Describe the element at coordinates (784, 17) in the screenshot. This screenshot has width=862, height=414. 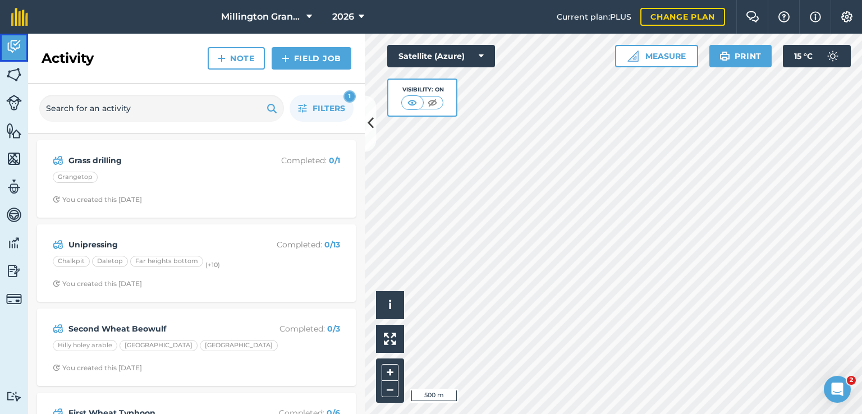
I see `img: A question mark icon` at that location.